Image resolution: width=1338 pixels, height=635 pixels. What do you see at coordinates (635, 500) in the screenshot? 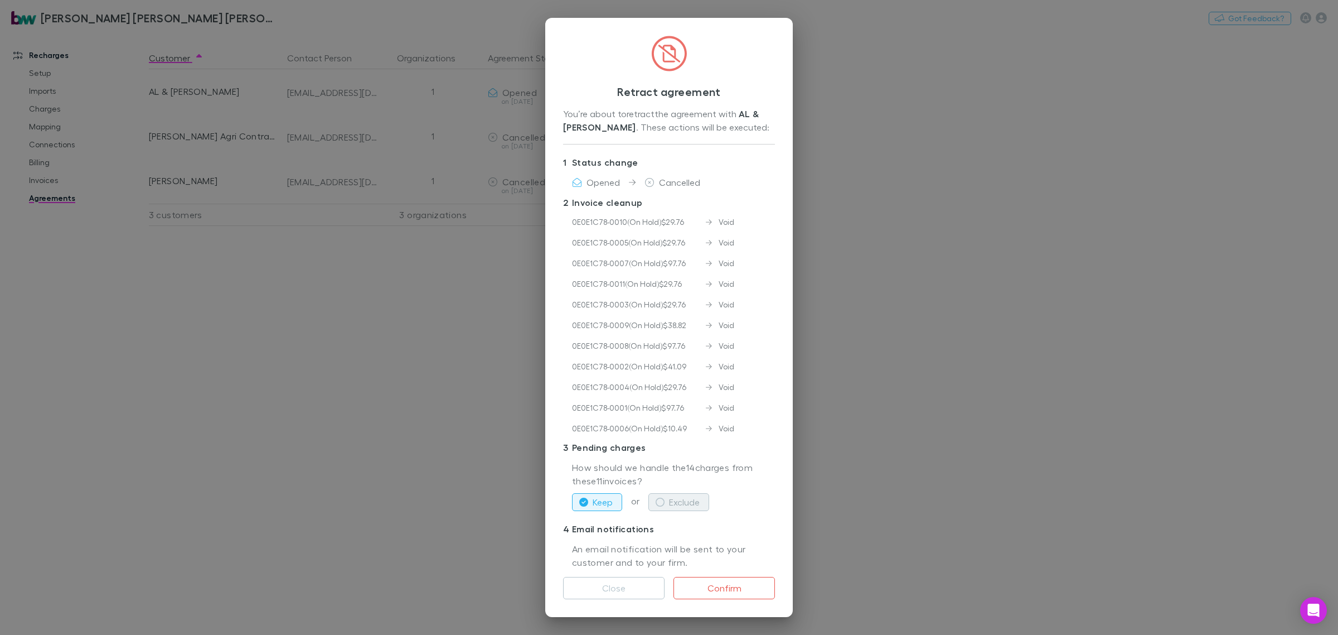
I see `span: or` at bounding box center [635, 500].